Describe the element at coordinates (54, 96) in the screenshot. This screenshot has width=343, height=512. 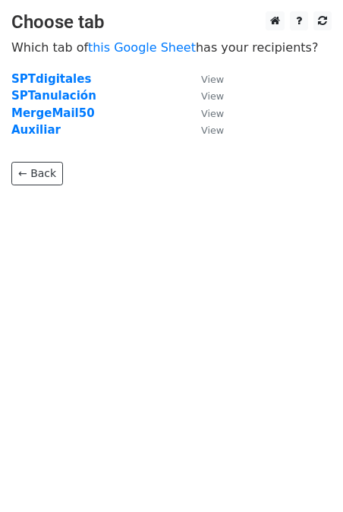
I see `a: SPTanulación` at that location.